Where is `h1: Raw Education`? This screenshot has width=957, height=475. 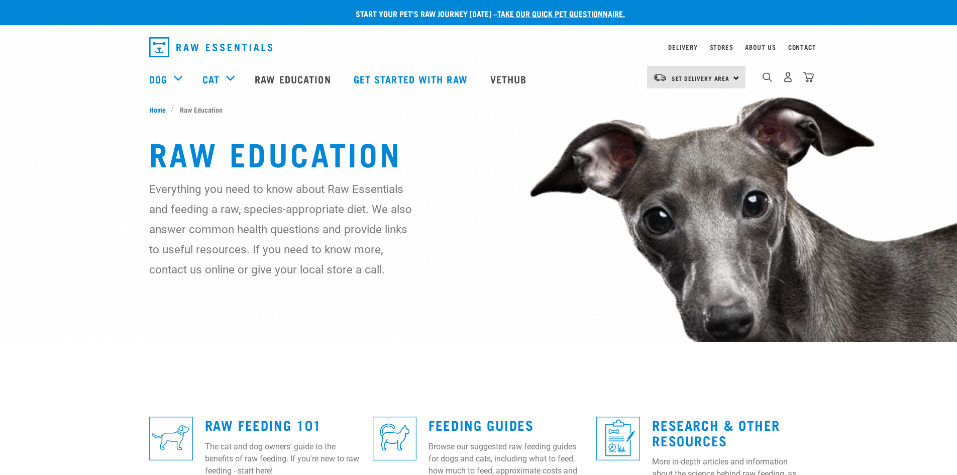 h1: Raw Education is located at coordinates (479, 153).